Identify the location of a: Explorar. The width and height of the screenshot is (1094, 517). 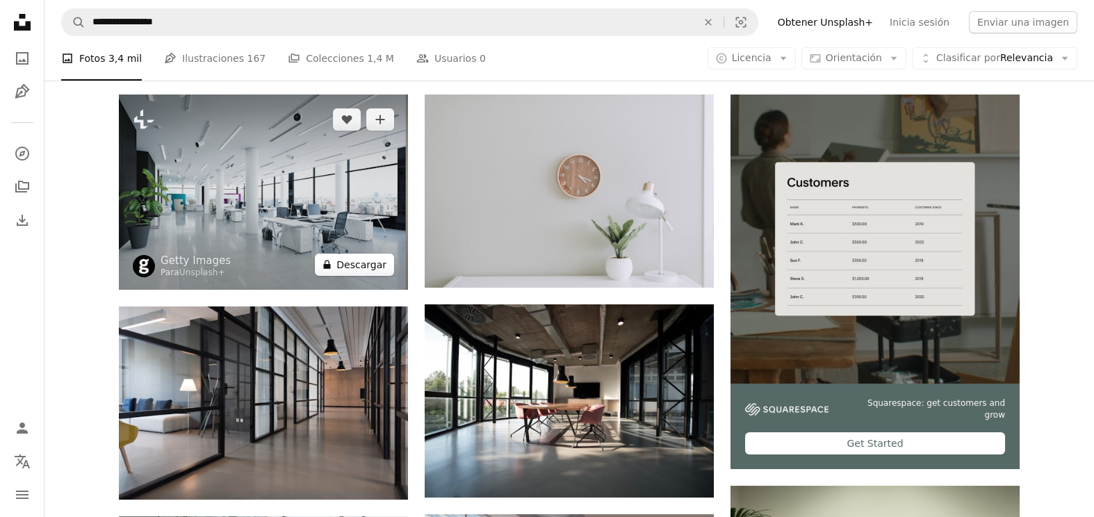
(22, 154).